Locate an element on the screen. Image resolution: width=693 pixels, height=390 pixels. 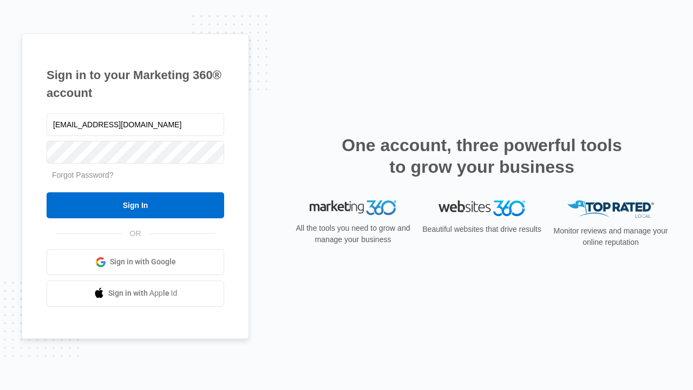
span: OR is located at coordinates (135, 233).